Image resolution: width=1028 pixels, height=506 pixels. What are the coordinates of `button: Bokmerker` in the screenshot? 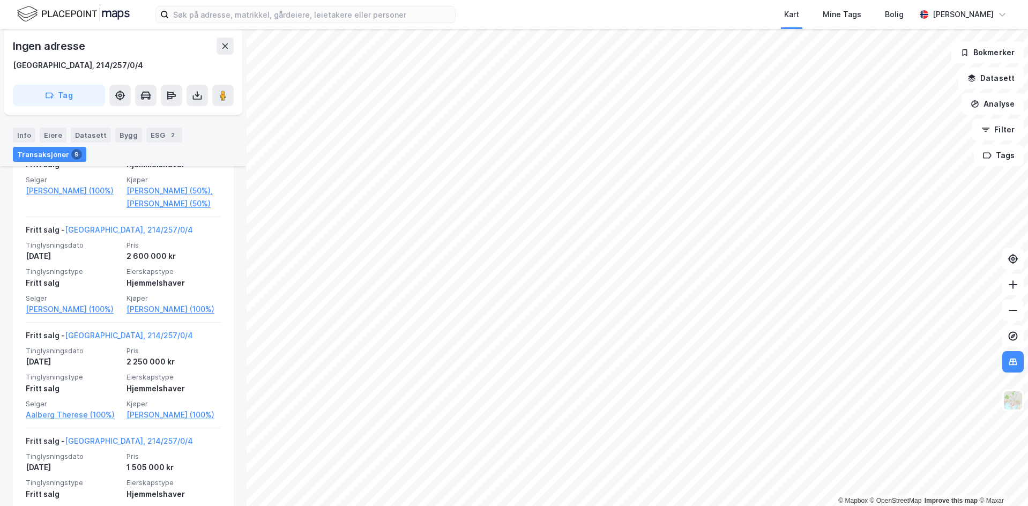 It's located at (988, 53).